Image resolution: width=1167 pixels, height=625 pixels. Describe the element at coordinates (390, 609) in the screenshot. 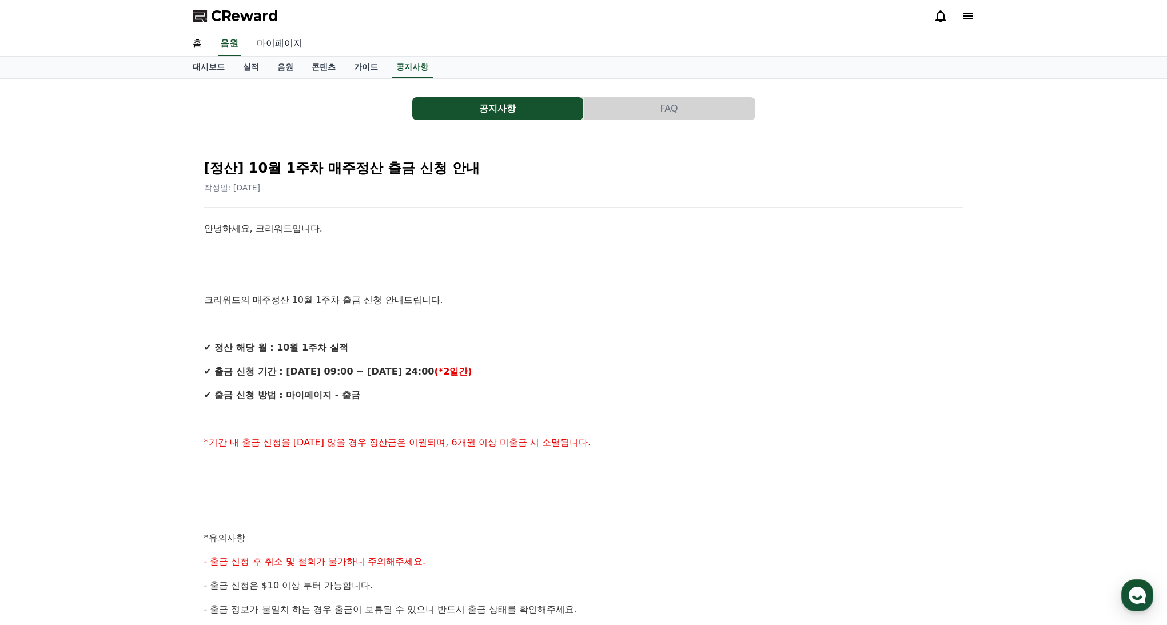

I see `span: - 출금 정보가 불일치 하는 경우 출금이 보류될 수 있으니 반드시 출금 상태를 확인해주세요.` at that location.